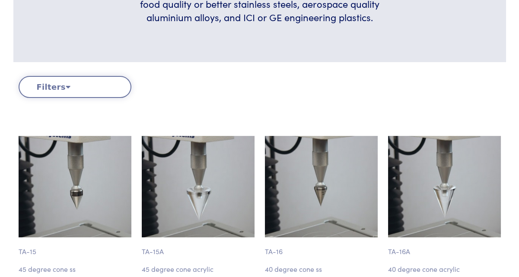 The image size is (519, 277). Describe the element at coordinates (198, 187) in the screenshot. I see `img: cone_ta-15a_45-degree_2.jpg` at that location.